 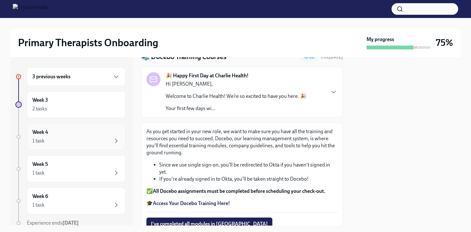 I want to click on span: Experience ends, so click(x=53, y=222).